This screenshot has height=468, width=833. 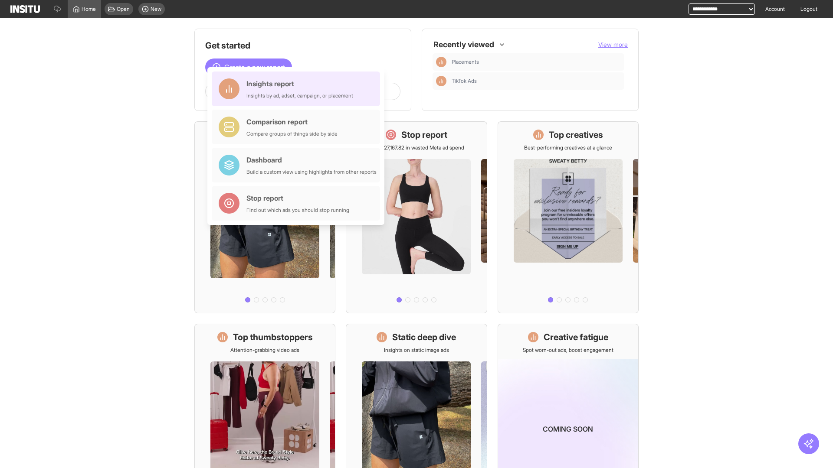 What do you see at coordinates (25, 9) in the screenshot?
I see `img: Logo` at bounding box center [25, 9].